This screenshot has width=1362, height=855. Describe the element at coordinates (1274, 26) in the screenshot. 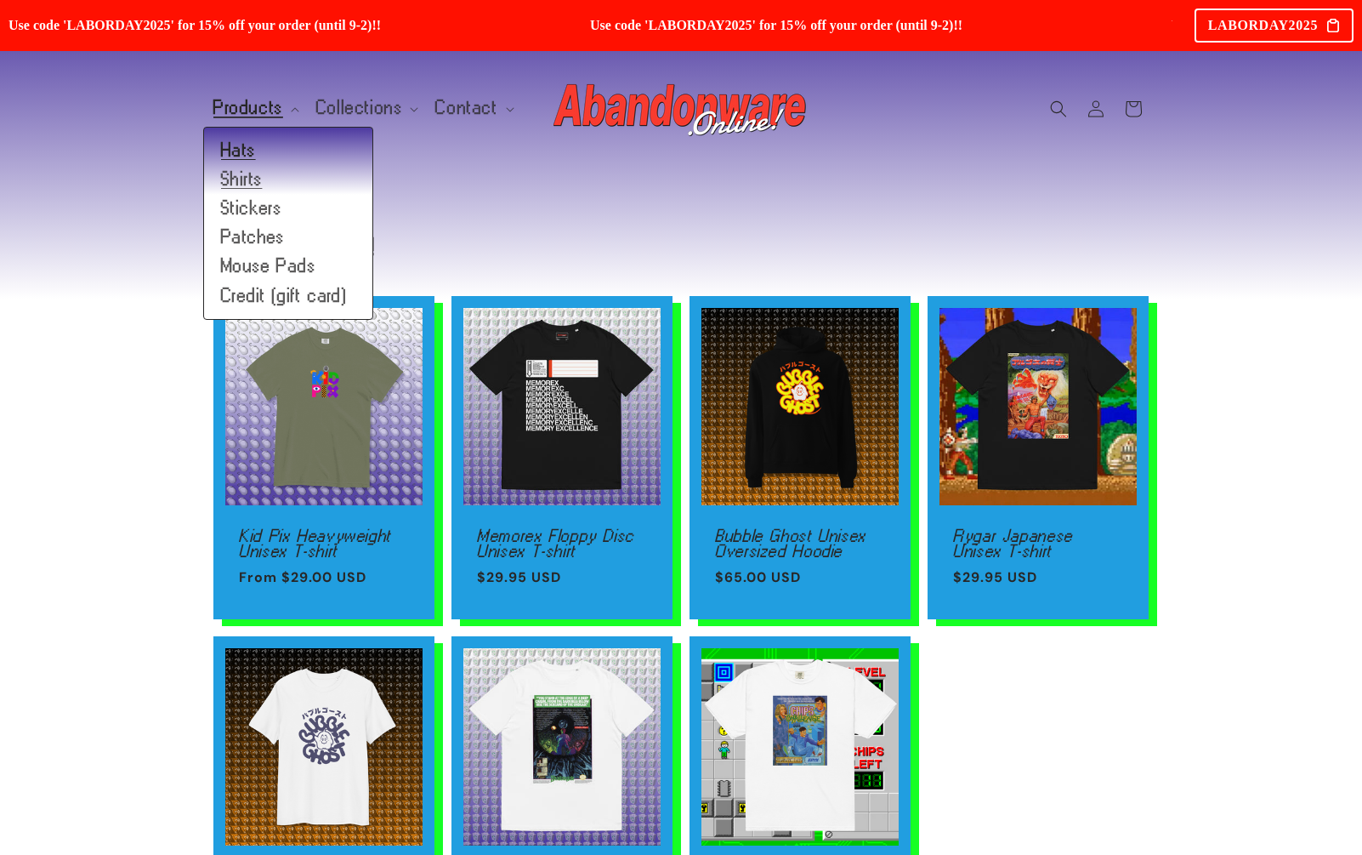

I see `div: LABORDAY2025` at that location.